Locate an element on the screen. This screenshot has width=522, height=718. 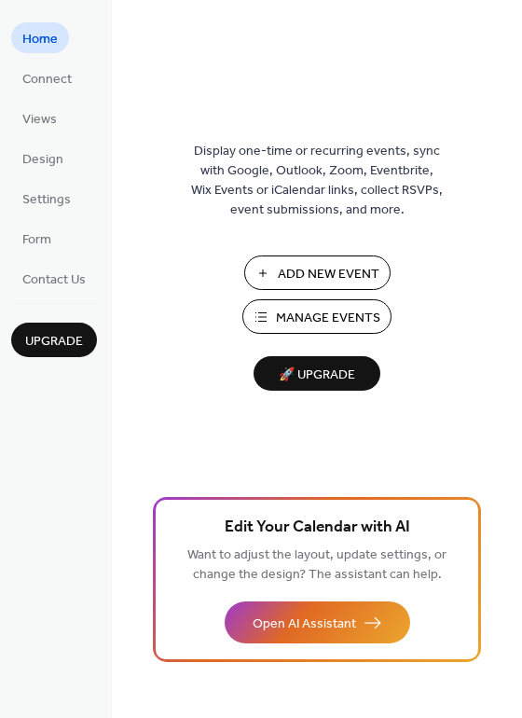
span: Connect is located at coordinates (47, 79).